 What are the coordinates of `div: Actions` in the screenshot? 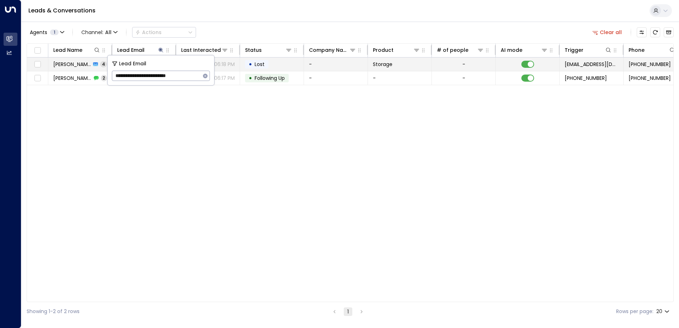 It's located at (149, 32).